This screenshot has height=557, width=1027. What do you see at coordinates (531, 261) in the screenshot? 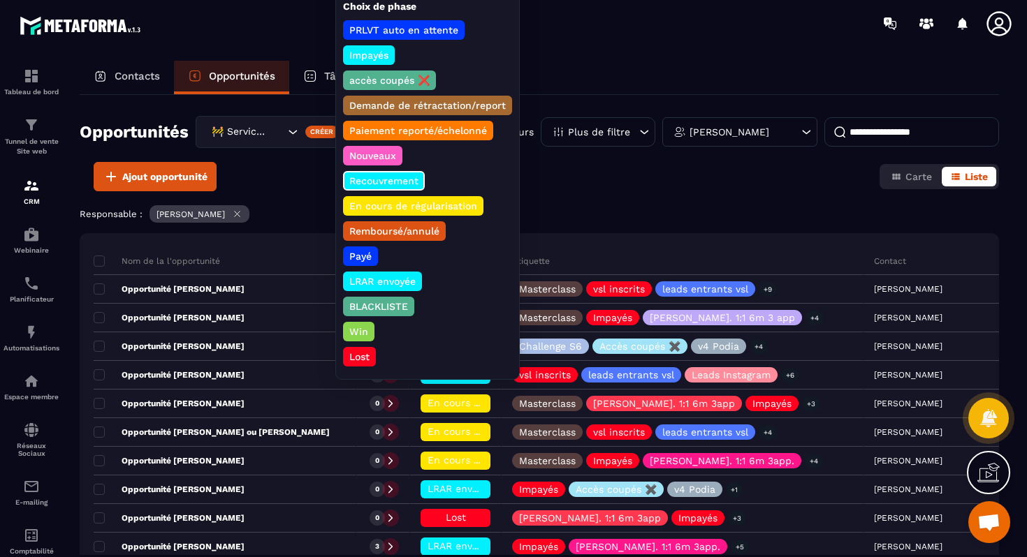
I see `p: Étiquette` at bounding box center [531, 261].